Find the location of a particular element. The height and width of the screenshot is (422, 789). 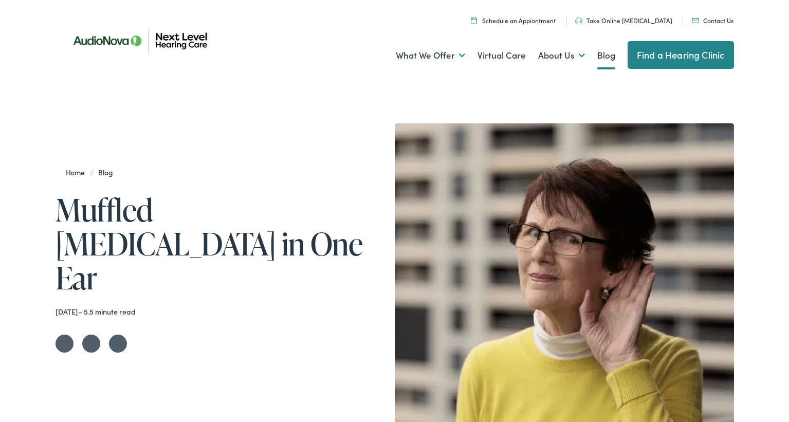

a: Schedule an Appiontment is located at coordinates (513, 20).